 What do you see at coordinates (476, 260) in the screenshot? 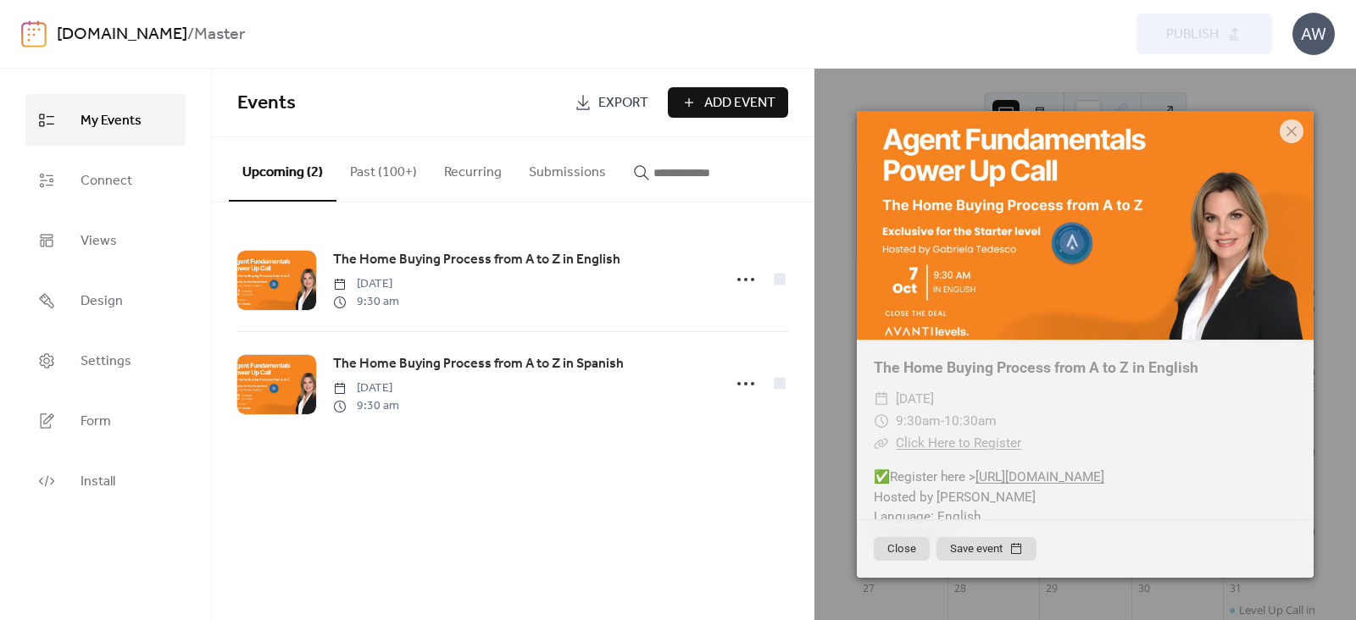
I see `span: The Home Buying Process from A to Z in English` at bounding box center [476, 260].